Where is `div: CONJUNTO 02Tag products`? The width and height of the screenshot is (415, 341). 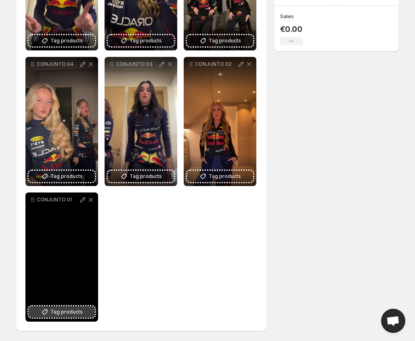 div: CONJUNTO 02Tag products is located at coordinates (220, 122).